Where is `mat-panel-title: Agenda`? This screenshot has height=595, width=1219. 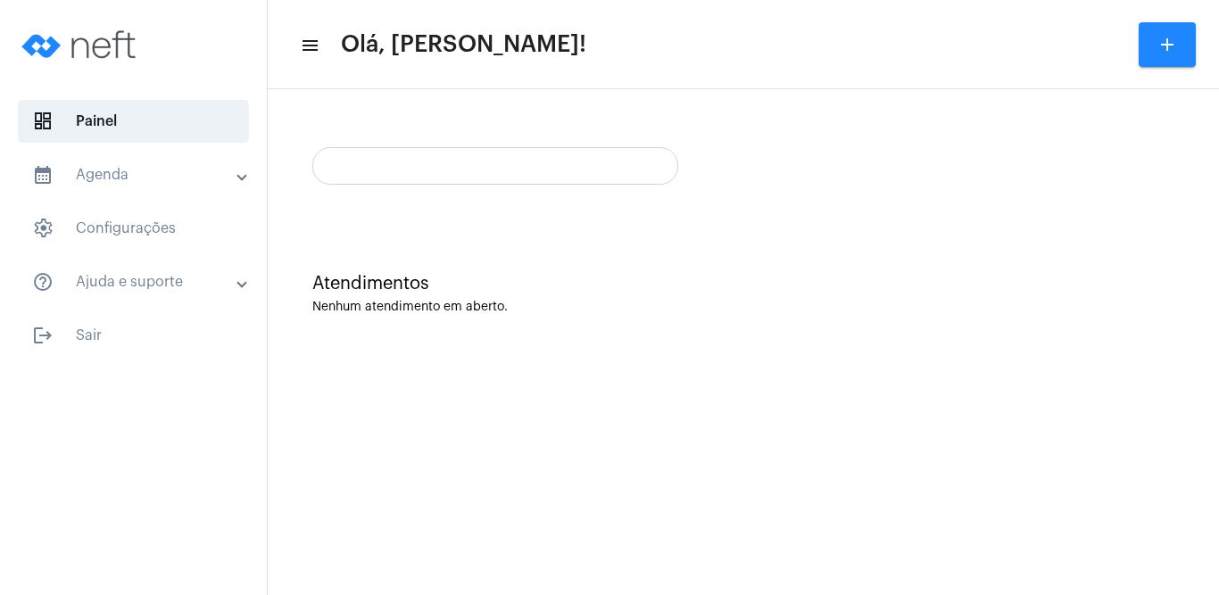
mat-panel-title: Agenda is located at coordinates (135, 175).